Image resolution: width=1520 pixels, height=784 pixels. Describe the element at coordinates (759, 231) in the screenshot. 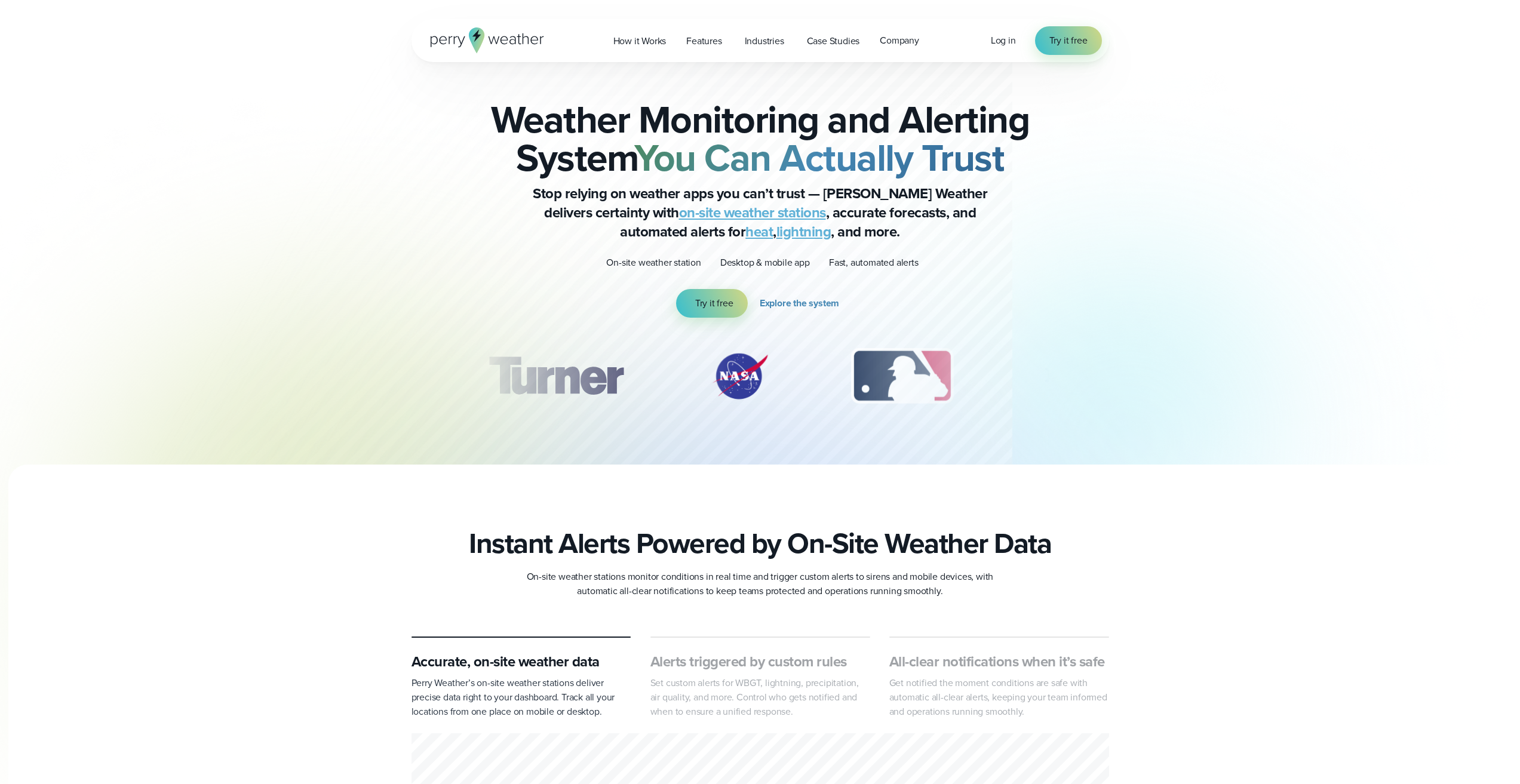

I see `a: heat` at that location.